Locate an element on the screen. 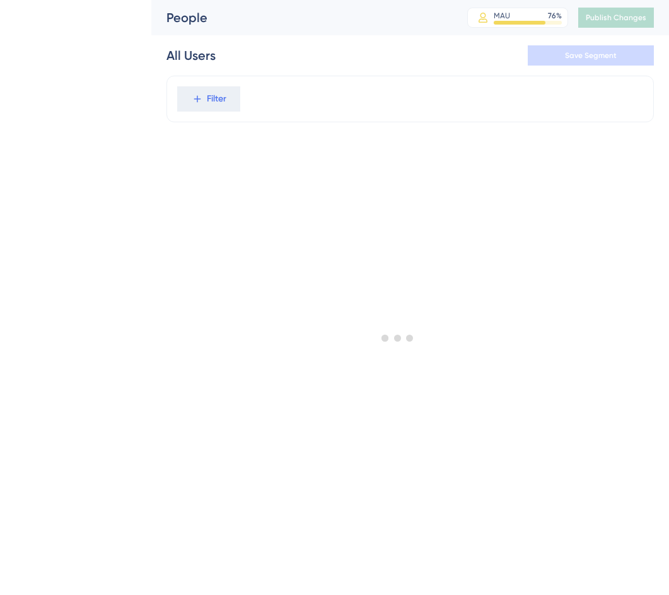 The width and height of the screenshot is (669, 595). div: People is located at coordinates (301, 18).